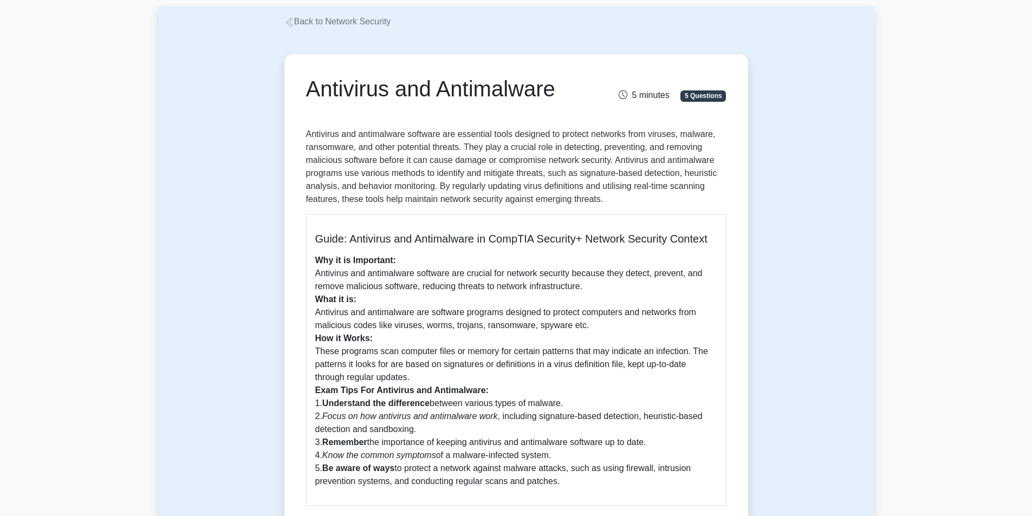  Describe the element at coordinates (516, 239) in the screenshot. I see `h5: Guide: Antivirus and Antimalware in CompTIA Security+ Network Security Context` at that location.